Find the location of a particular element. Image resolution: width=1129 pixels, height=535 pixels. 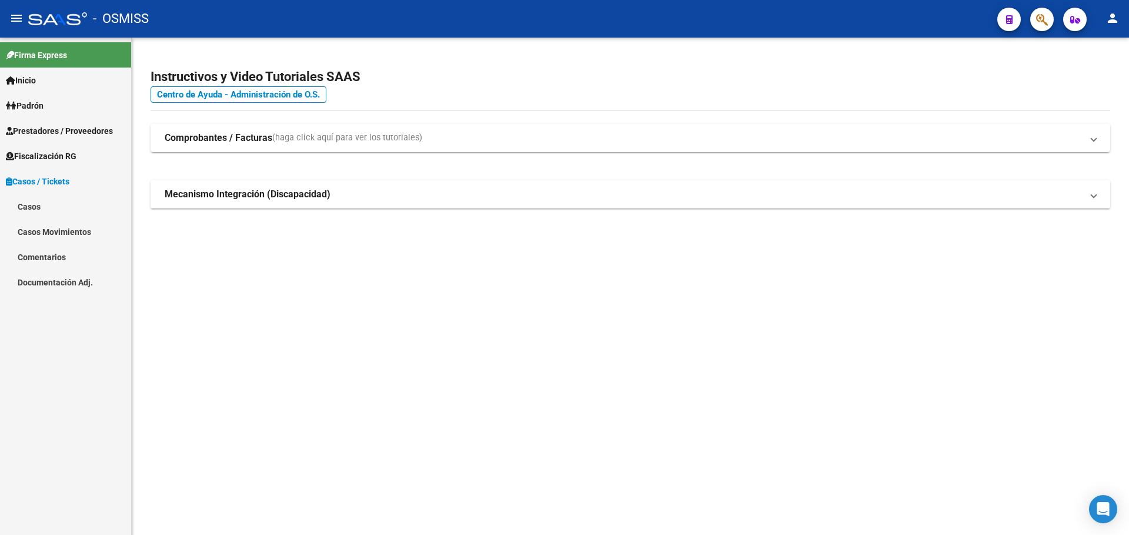

span: Padrón is located at coordinates (25, 106).